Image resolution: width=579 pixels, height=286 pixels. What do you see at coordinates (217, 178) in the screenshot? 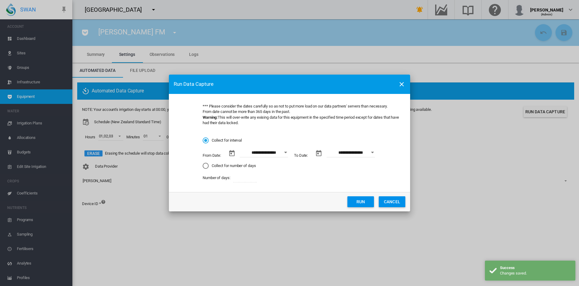
I see `div: Number of days:` at bounding box center [217, 178].